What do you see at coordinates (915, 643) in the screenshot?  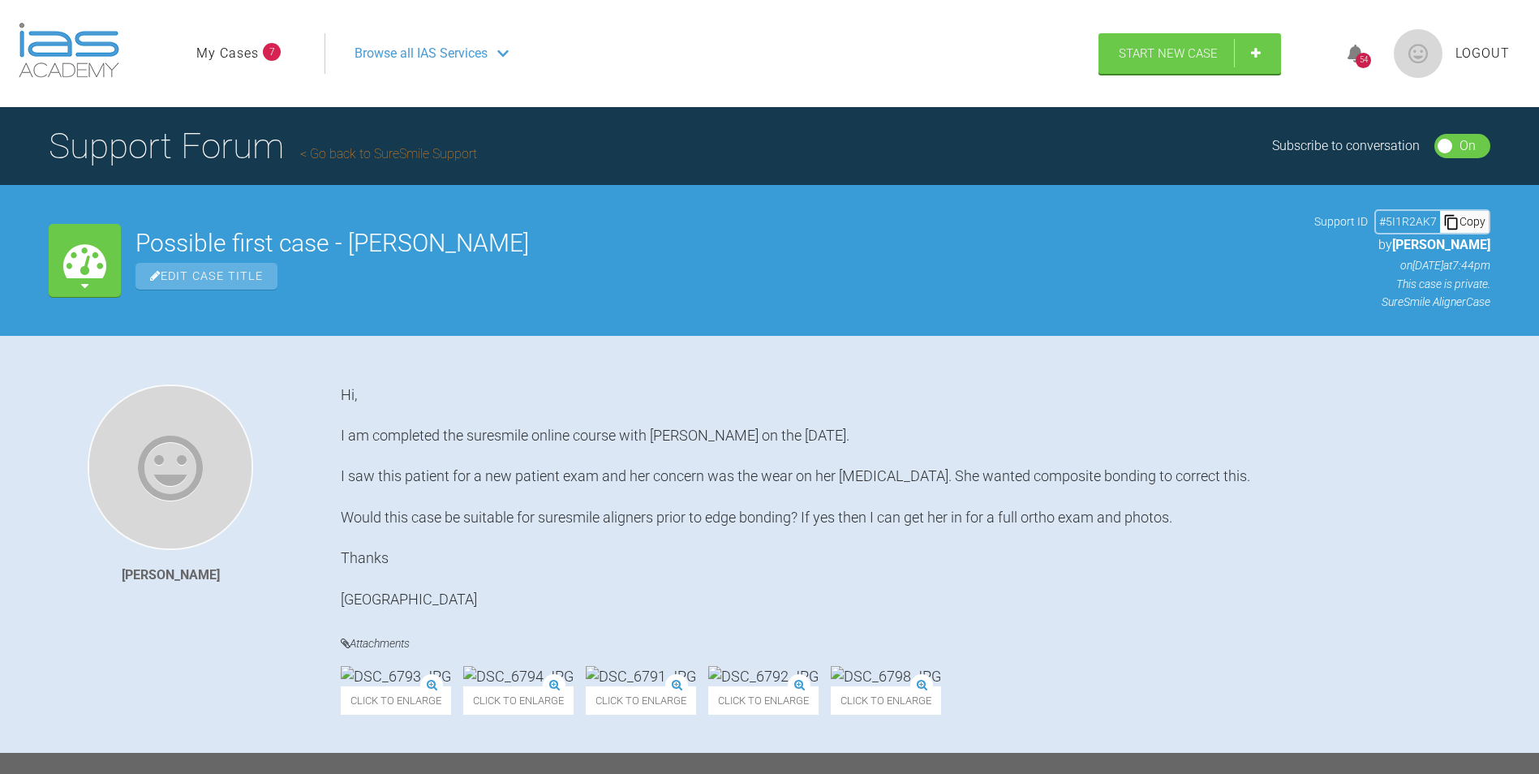 I see `h4: Attachments` at bounding box center [915, 643].